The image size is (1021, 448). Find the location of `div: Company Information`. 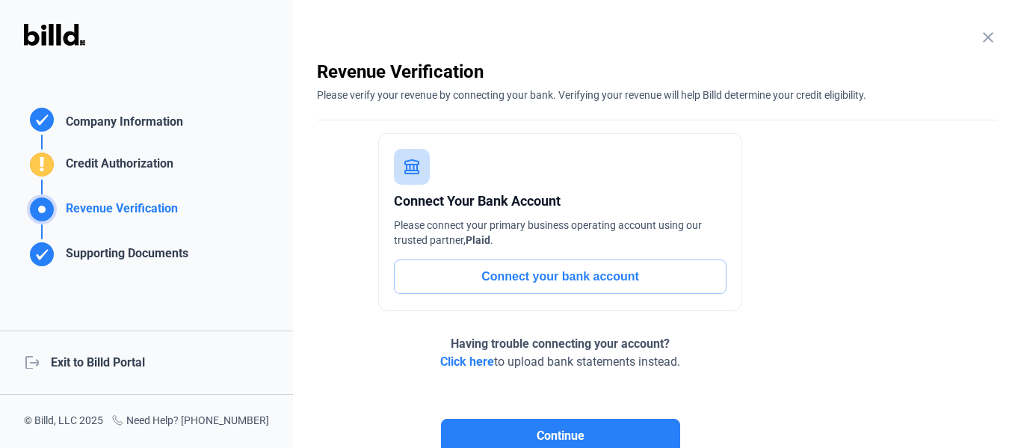

div: Company Information is located at coordinates (121, 123).